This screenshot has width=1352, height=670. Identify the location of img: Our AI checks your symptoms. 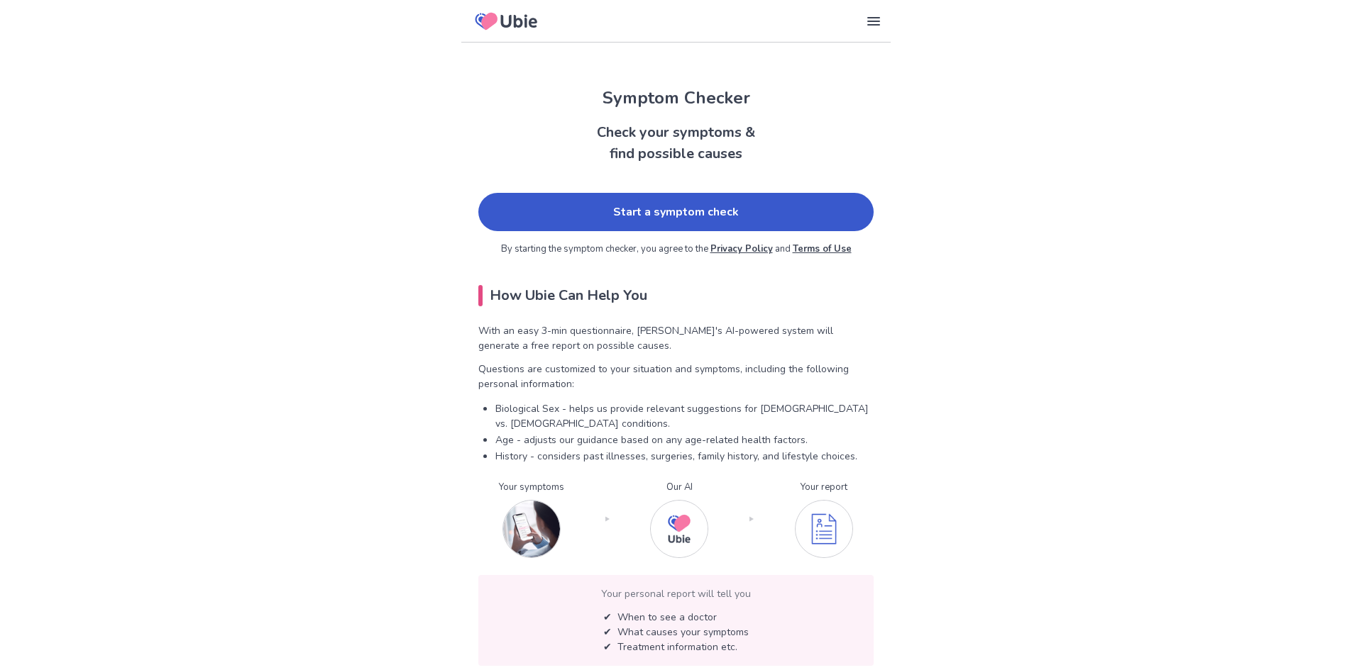
(679, 529).